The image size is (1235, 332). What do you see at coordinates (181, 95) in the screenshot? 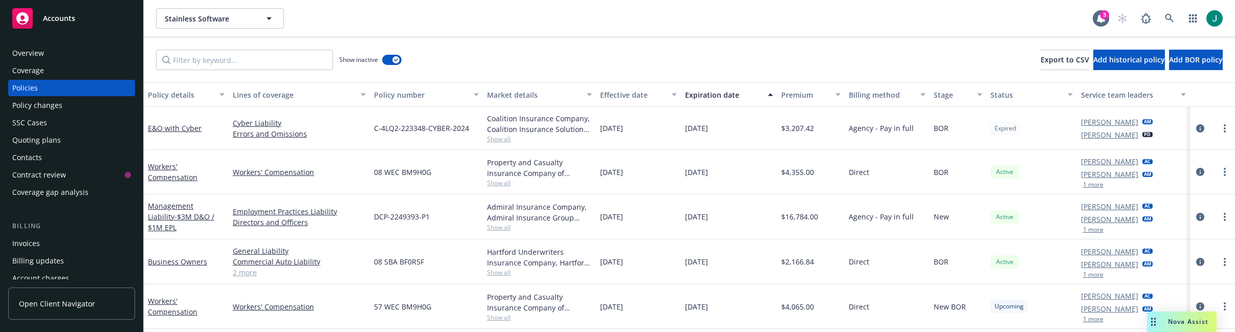
I see `div: Policy details` at bounding box center [181, 95].